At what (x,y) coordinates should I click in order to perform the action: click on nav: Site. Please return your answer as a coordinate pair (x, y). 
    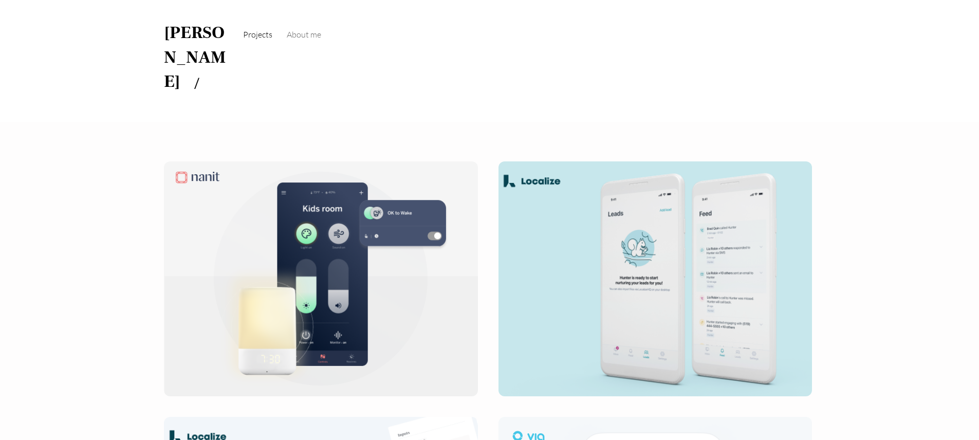
    Looking at the image, I should click on (490, 34).